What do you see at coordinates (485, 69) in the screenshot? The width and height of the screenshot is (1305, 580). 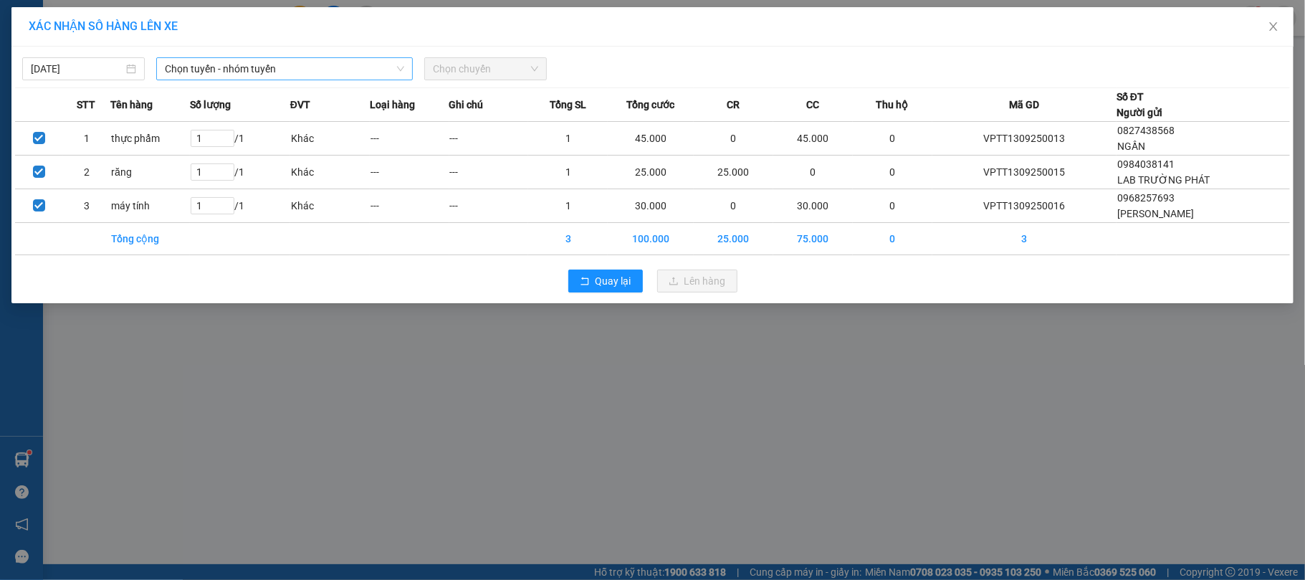 I see `span: Chọn chuyến` at bounding box center [485, 69].